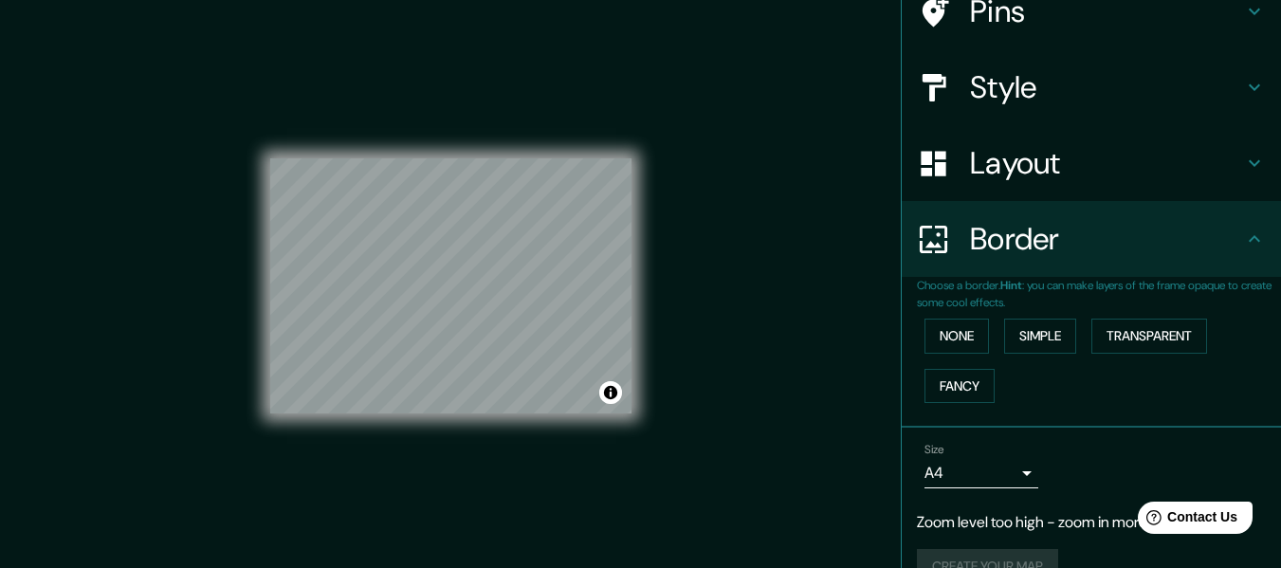 The image size is (1281, 568). Describe the element at coordinates (1099, 294) in the screenshot. I see `p: Choose a border. : you can make layers of the frame opaque to create some cool effects.` at that location.